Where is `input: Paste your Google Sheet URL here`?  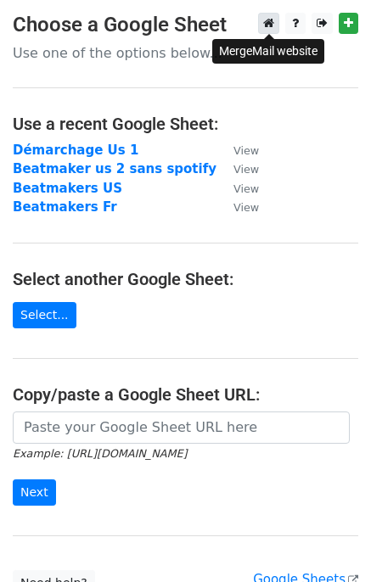
input: Paste your Google Sheet URL here is located at coordinates (181, 428).